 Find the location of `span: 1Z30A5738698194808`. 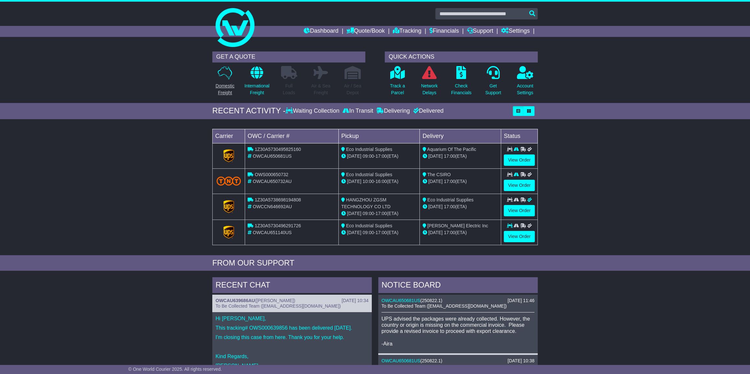

span: 1Z30A5738698194808 is located at coordinates (278, 200).